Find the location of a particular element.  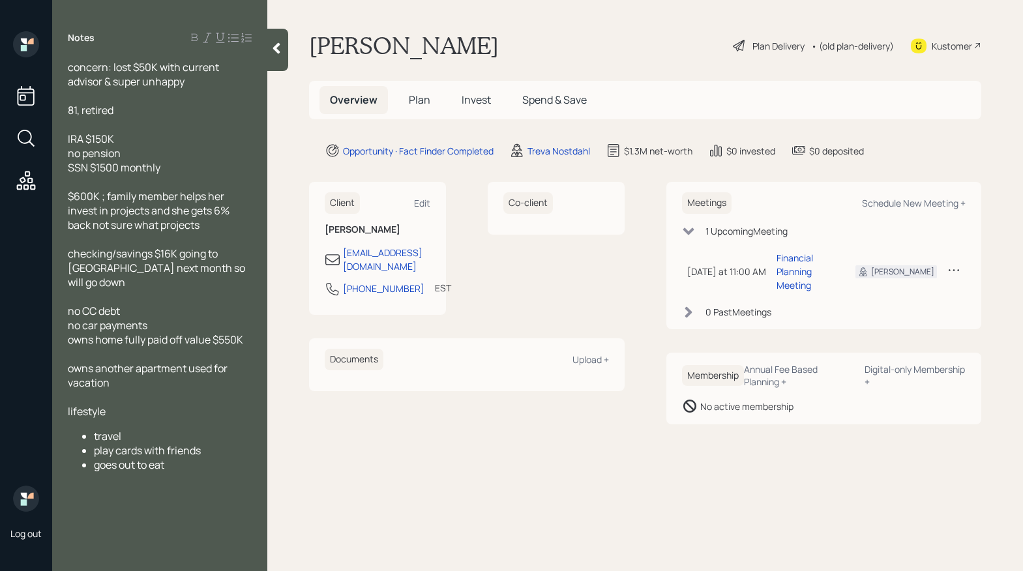

span: no CC debt no car payments owns home fully paid off value $550K is located at coordinates (155, 325).